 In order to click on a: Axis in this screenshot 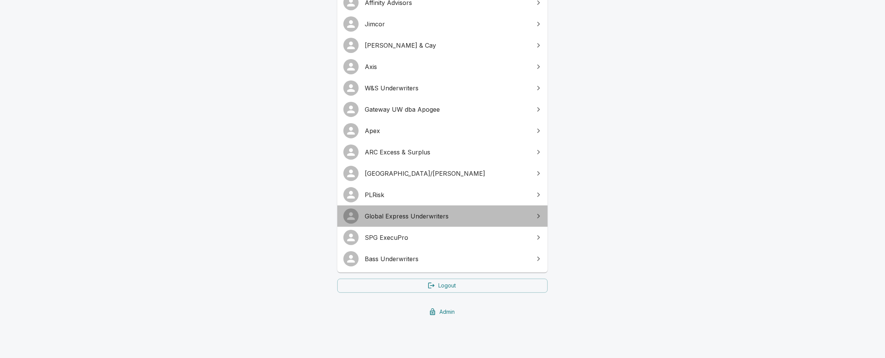, I will do `click(442, 67)`.